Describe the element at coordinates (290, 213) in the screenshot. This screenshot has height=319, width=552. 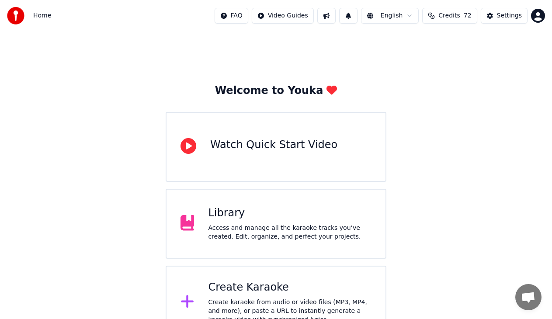
I see `div: Library` at that location.